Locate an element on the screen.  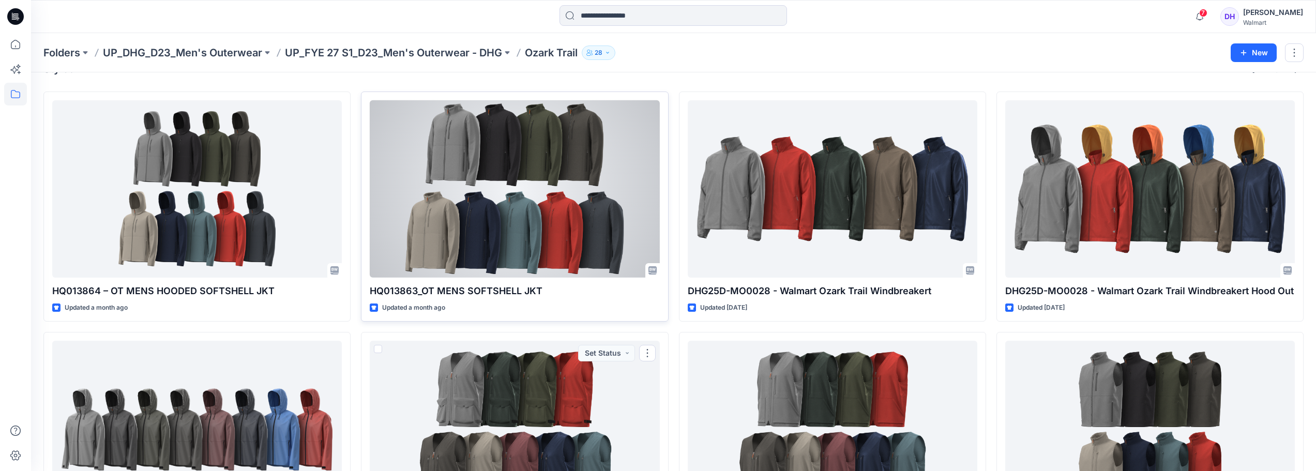
p: HQ013864 – OT MENS HOODED SOFTSHELL JKT is located at coordinates (197, 291).